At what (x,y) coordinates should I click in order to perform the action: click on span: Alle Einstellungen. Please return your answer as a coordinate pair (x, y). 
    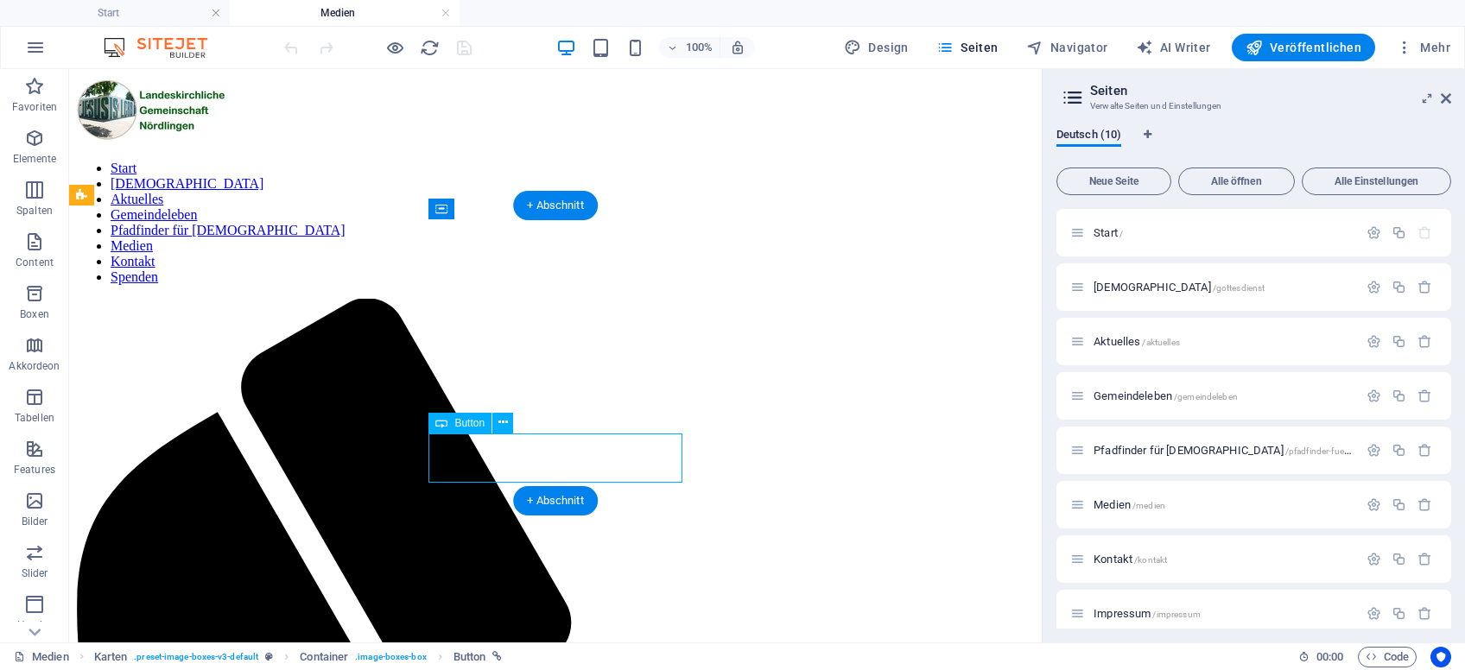
    Looking at the image, I should click on (1376, 181).